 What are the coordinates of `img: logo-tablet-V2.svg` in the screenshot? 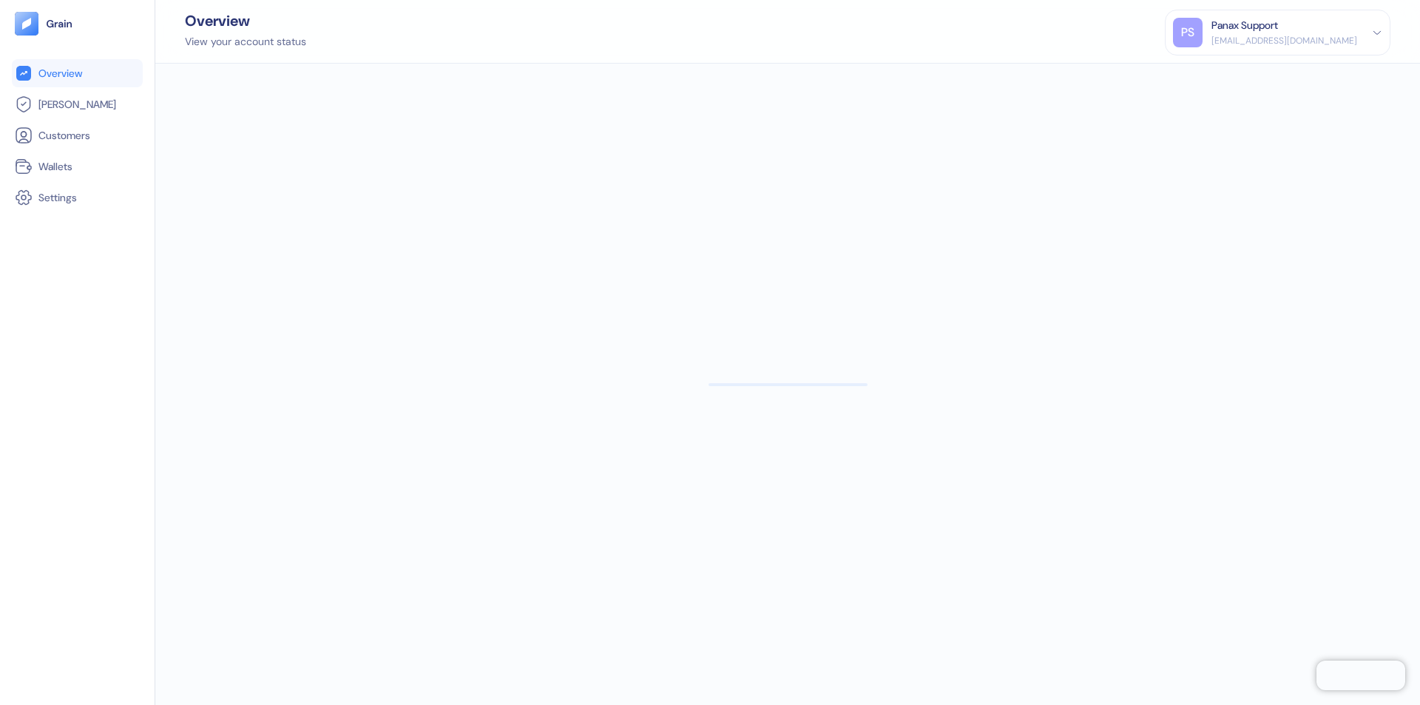 It's located at (27, 24).